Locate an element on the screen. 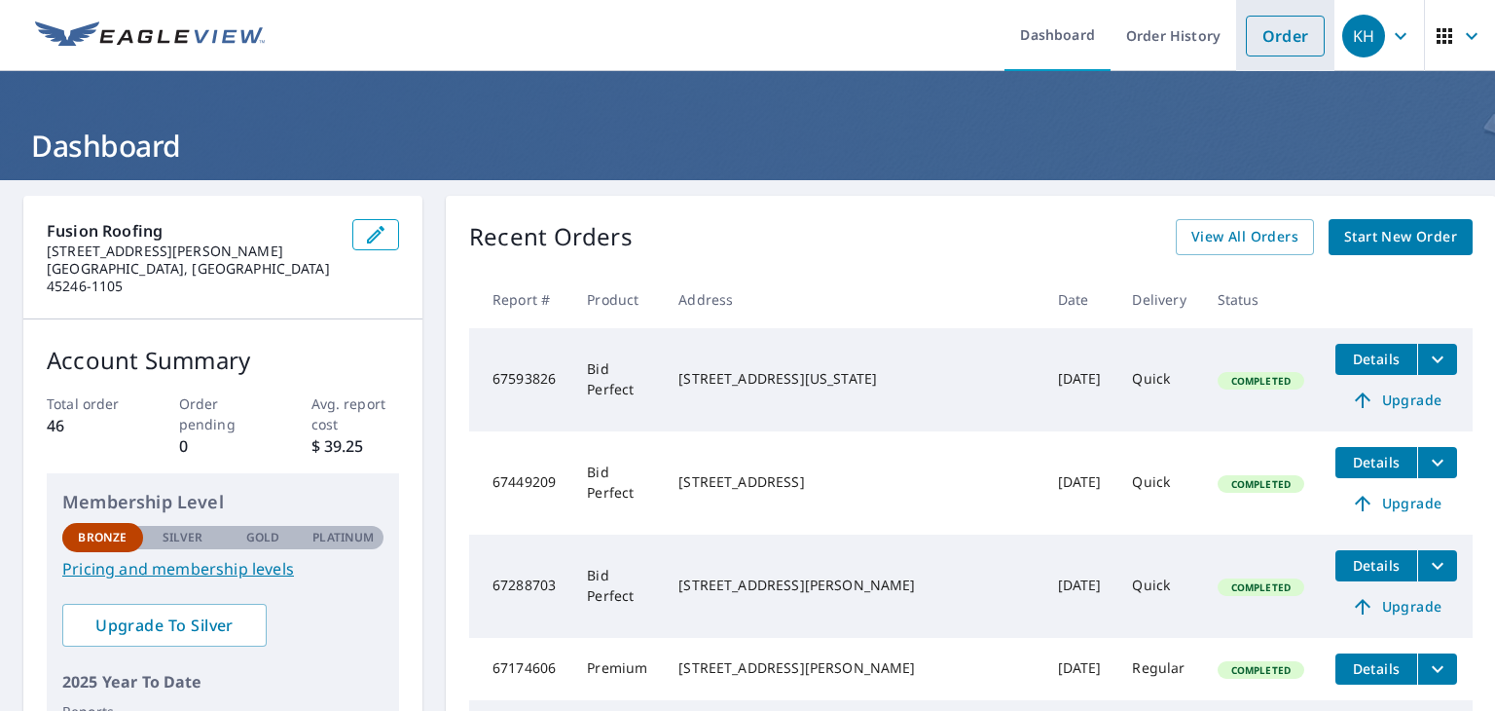 Image resolution: width=1495 pixels, height=711 pixels. p: fusion roofing is located at coordinates (192, 231).